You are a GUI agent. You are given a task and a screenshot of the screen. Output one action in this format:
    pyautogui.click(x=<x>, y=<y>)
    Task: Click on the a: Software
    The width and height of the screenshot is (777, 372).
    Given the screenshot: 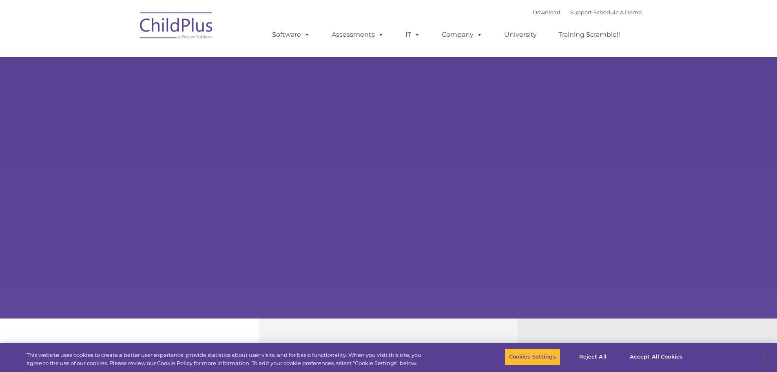 What is the action you would take?
    pyautogui.click(x=291, y=35)
    